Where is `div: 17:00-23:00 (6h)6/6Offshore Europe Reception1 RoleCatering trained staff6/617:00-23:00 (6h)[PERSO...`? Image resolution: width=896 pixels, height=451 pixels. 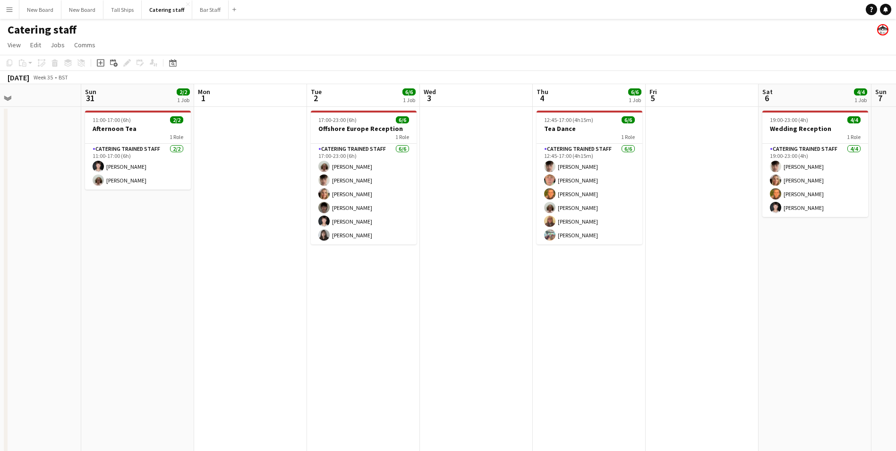
div: 17:00-23:00 (6h)6/6Offshore Europe Reception1 RoleCatering trained staff6/617:00-23:00 (6h)[PERSO... is located at coordinates (364, 177).